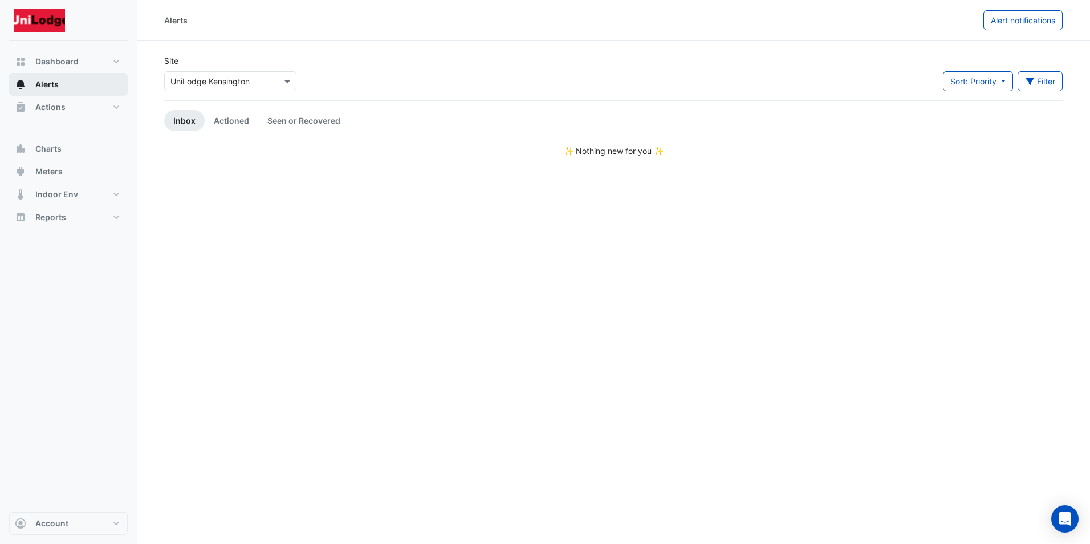  I want to click on button: Alert notifications, so click(1022, 20).